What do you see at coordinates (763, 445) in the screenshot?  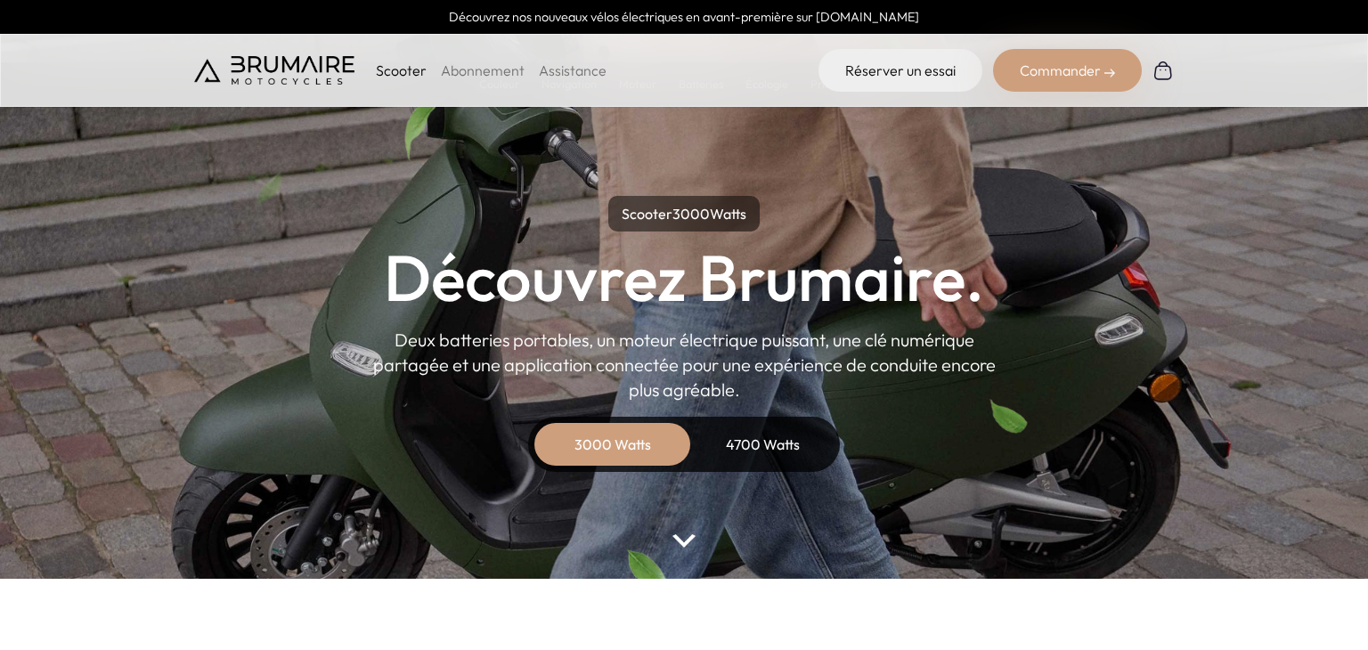 I see `div: 4700 Watts` at bounding box center [763, 445].